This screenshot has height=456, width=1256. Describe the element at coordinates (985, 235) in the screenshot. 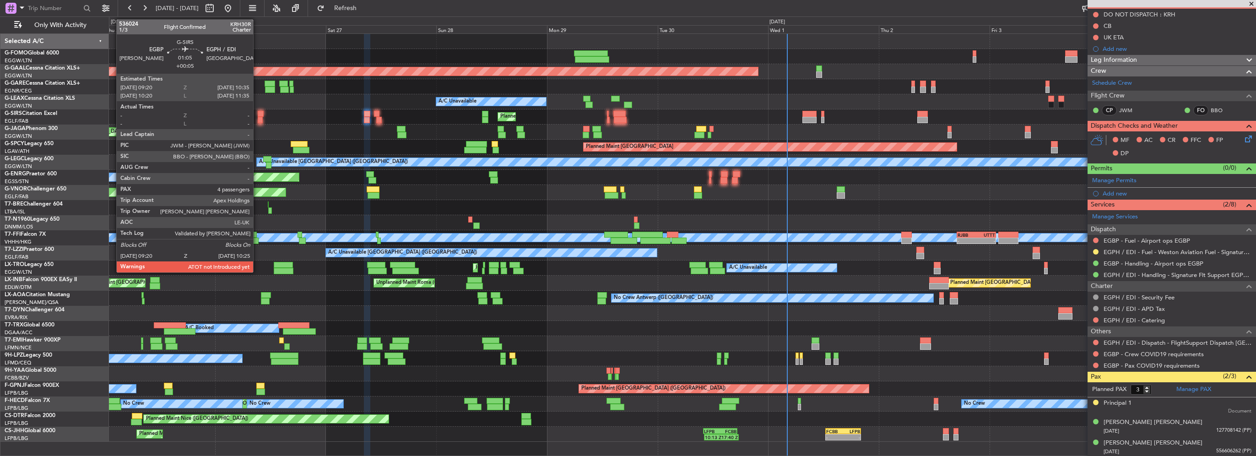

I see `div: UTTT` at that location.